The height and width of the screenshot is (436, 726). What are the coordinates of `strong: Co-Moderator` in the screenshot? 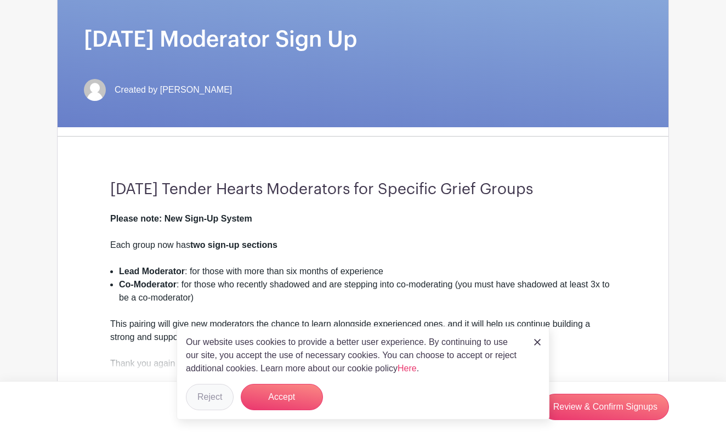 It's located at (147, 284).